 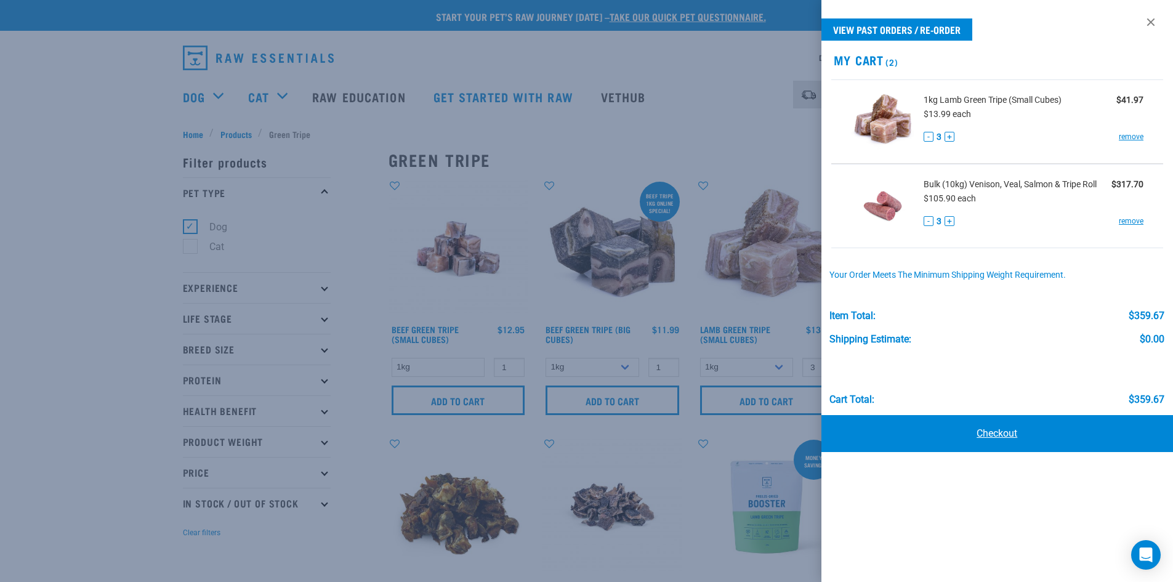 What do you see at coordinates (992, 100) in the screenshot?
I see `span: 1kg Lamb Green Tripe (Small Cubes)` at bounding box center [992, 100].